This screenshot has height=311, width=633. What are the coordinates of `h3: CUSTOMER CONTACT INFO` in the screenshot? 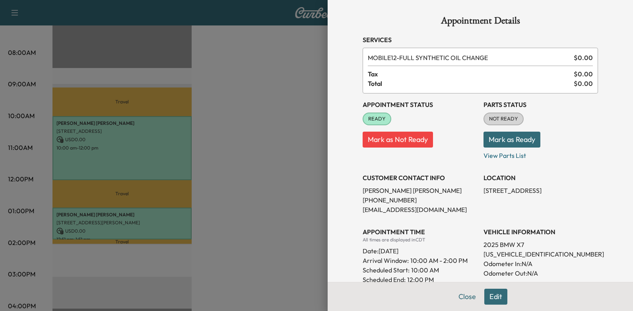 It's located at (420, 178).